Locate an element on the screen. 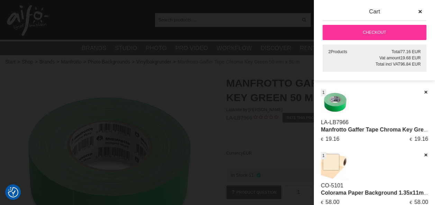 The image size is (435, 205). span: Vat amount is located at coordinates (390, 58).